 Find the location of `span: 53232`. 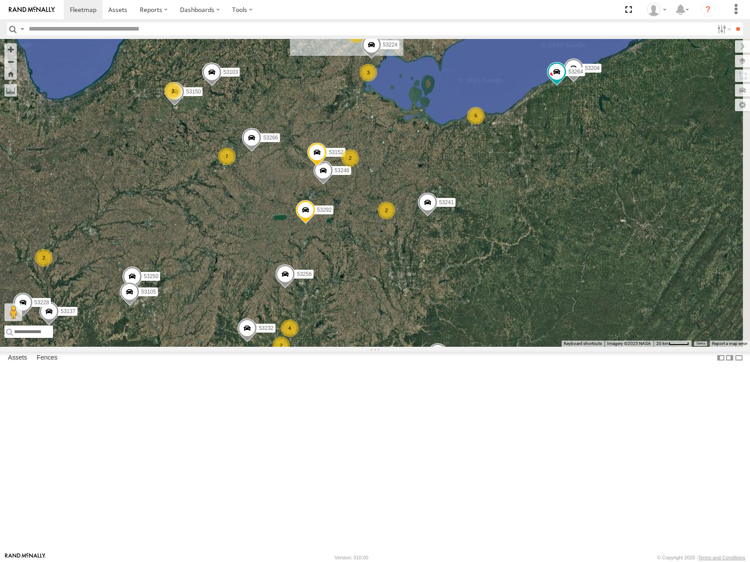

span: 53232 is located at coordinates (266, 328).